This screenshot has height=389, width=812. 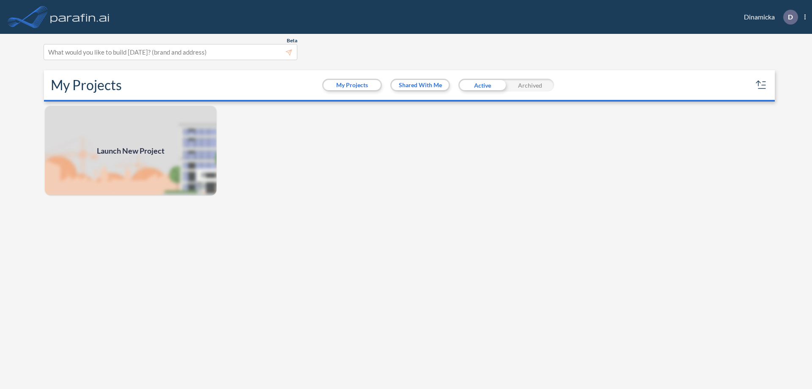 What do you see at coordinates (761, 85) in the screenshot?
I see `button: sort` at bounding box center [761, 85].